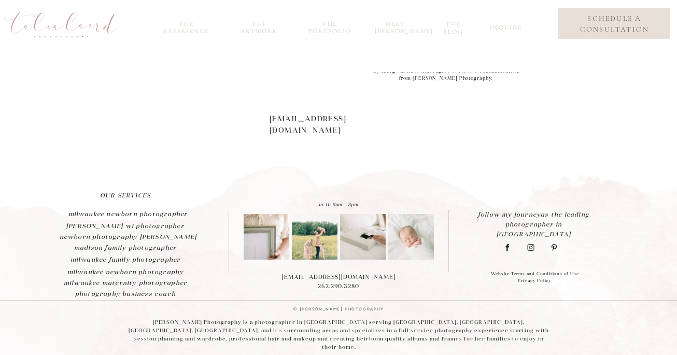 The image size is (677, 355). What do you see at coordinates (128, 214) in the screenshot?
I see `a: milwaukee newborn photographer` at bounding box center [128, 214].